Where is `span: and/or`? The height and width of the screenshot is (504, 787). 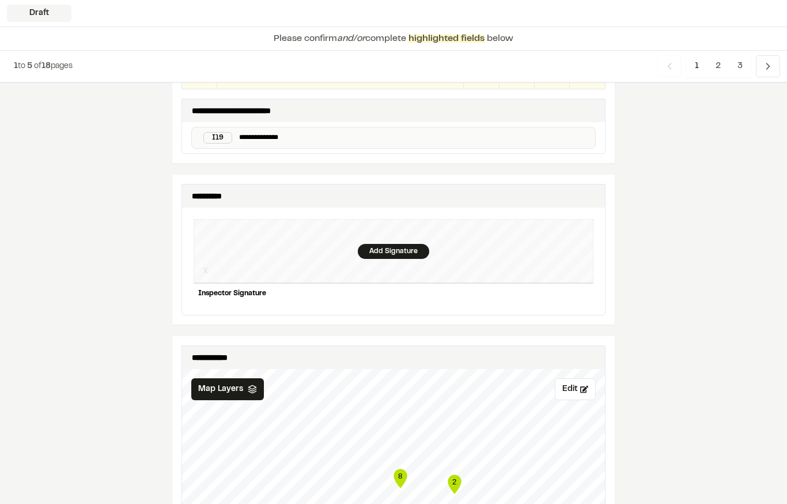
span: and/or is located at coordinates (351, 39).